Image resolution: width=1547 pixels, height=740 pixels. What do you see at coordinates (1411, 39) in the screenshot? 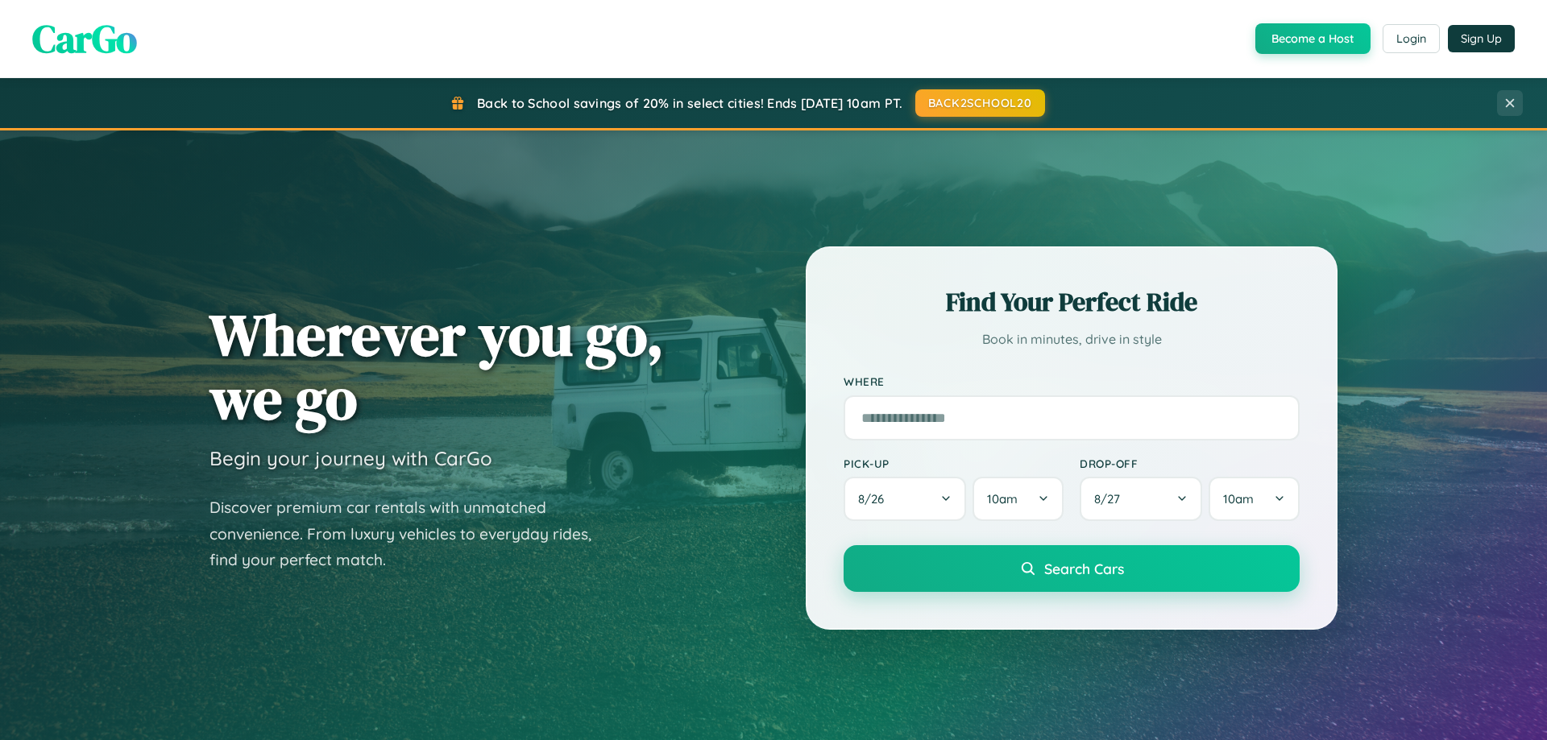
I see `button: Login` at bounding box center [1411, 39].